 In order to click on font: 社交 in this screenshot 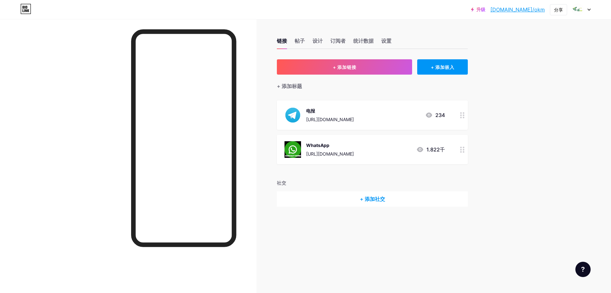, I will do `click(282, 182)`.